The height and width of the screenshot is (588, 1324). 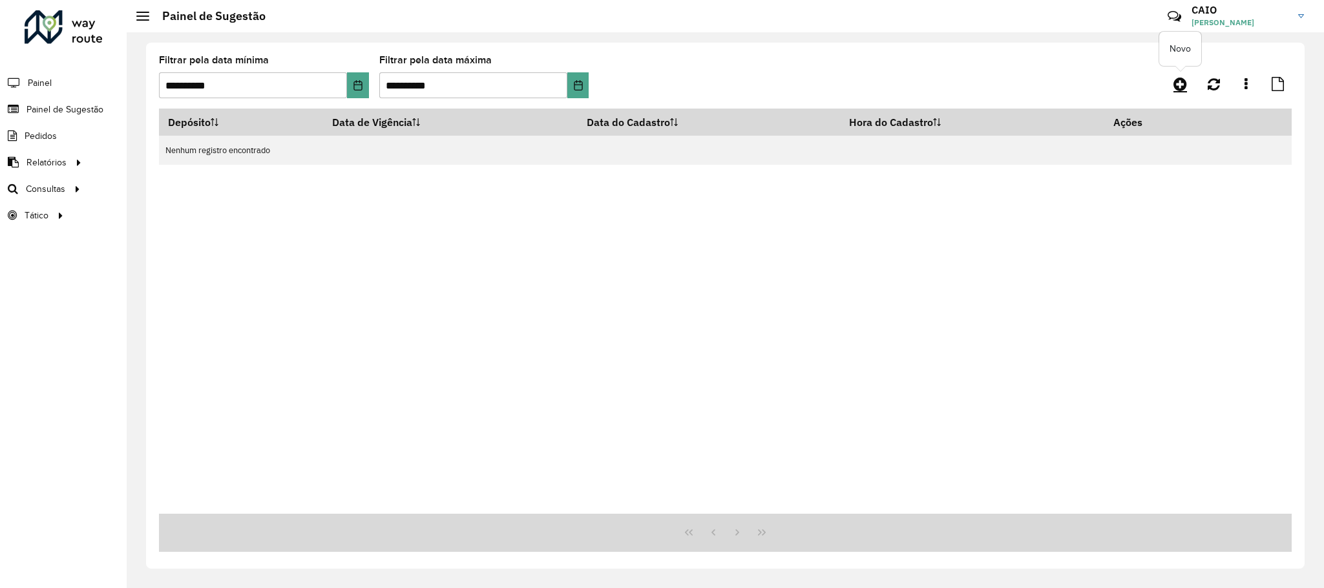 I want to click on span: Tático, so click(x=36, y=215).